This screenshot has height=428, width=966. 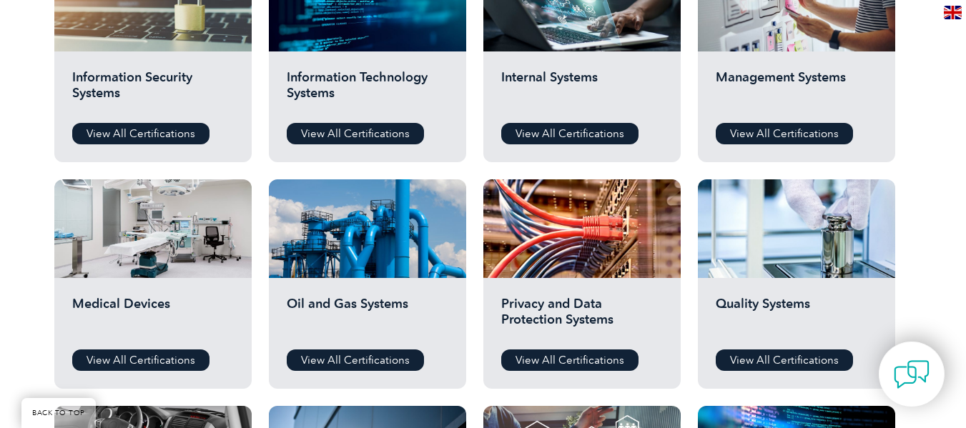 What do you see at coordinates (368, 91) in the screenshot?
I see `h2: Information Technology Systems` at bounding box center [368, 91].